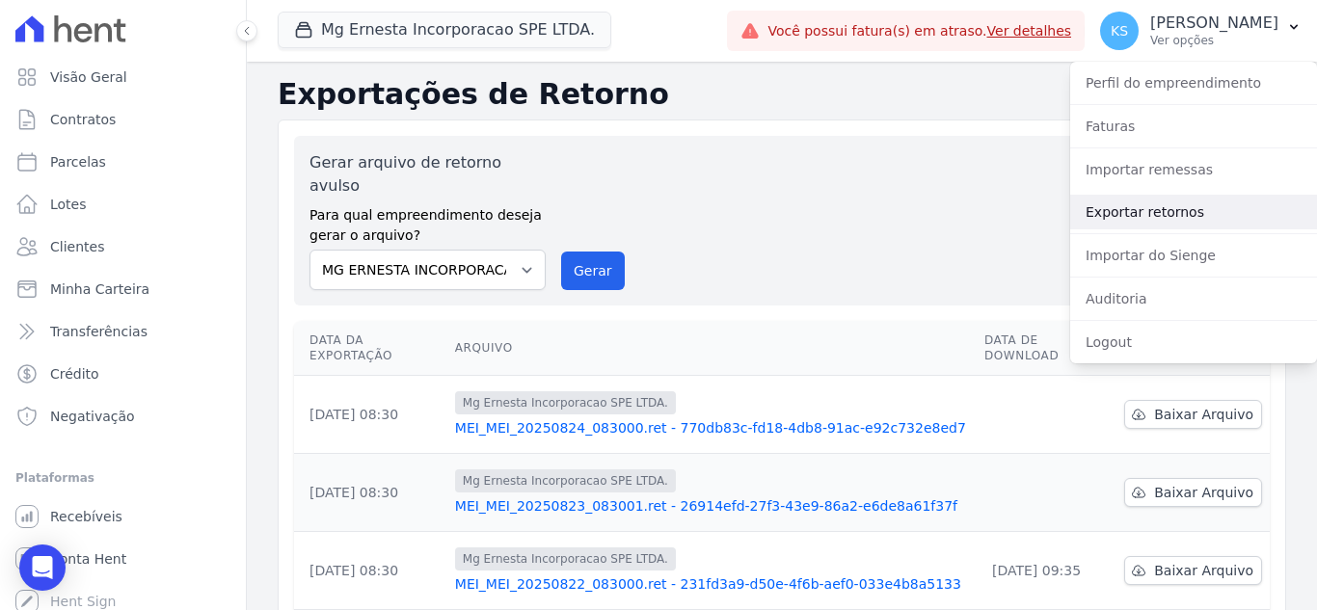 The image size is (1317, 610). Describe the element at coordinates (99, 289) in the screenshot. I see `span: Minha Carteira` at that location.